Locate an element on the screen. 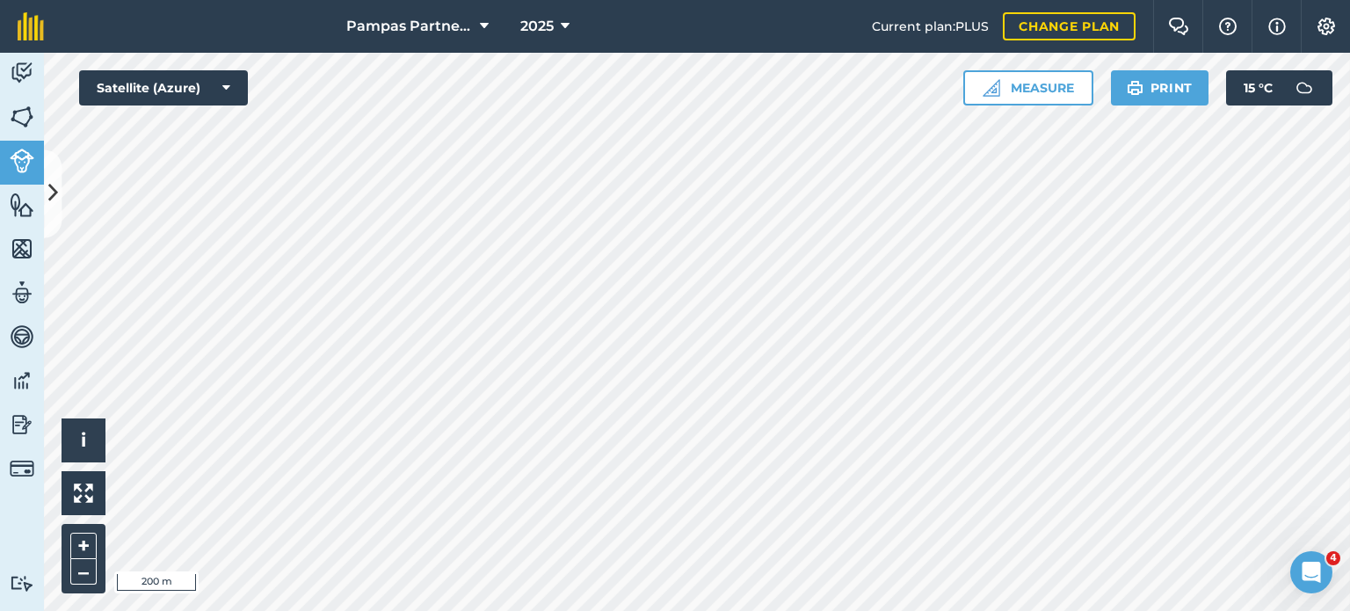  button: i is located at coordinates (84, 440).